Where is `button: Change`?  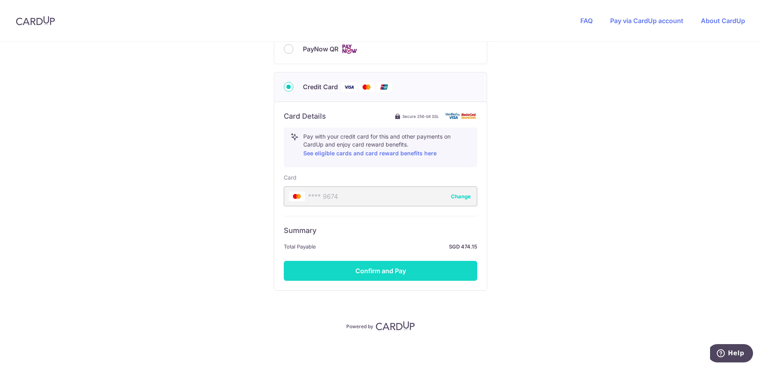 button: Change is located at coordinates (461, 196).